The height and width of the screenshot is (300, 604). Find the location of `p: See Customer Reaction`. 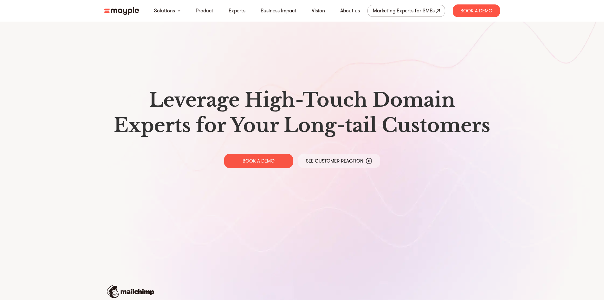

p: See Customer Reaction is located at coordinates (335, 161).